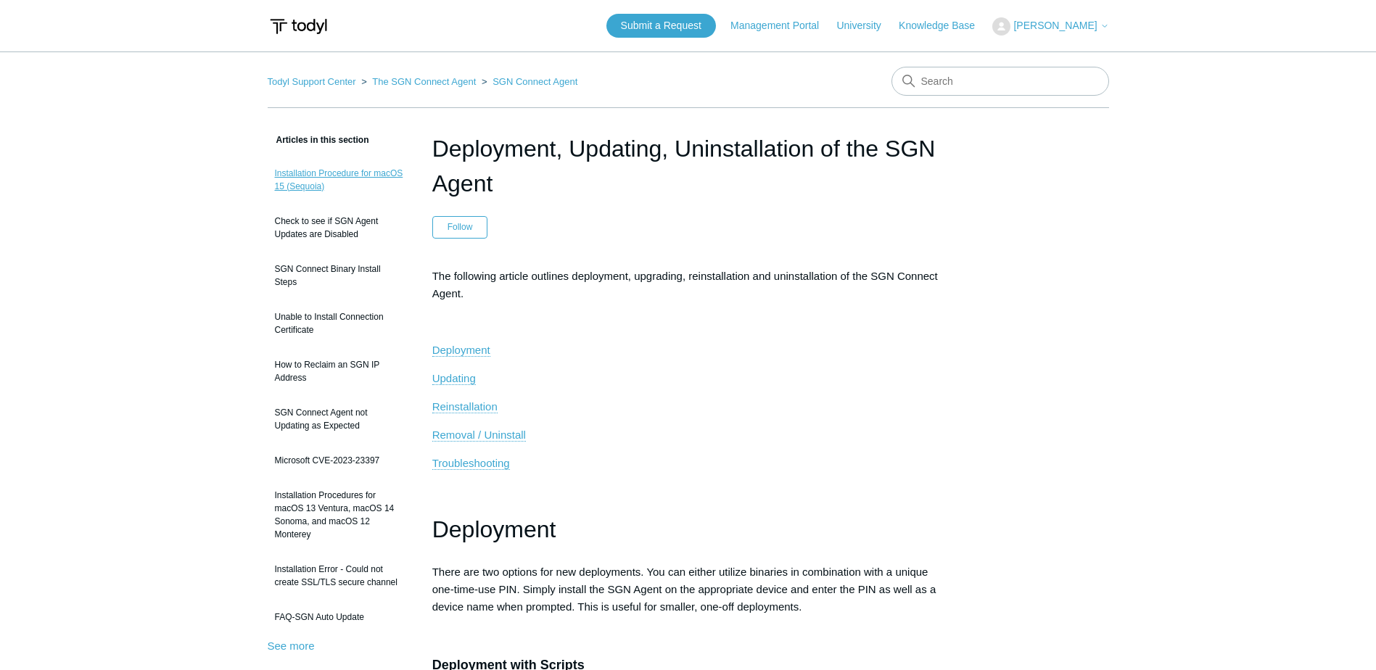 The image size is (1376, 670). Describe the element at coordinates (684, 589) in the screenshot. I see `span: There are two options for new deployments. You can either utilize binaries in combination with a ...` at that location.